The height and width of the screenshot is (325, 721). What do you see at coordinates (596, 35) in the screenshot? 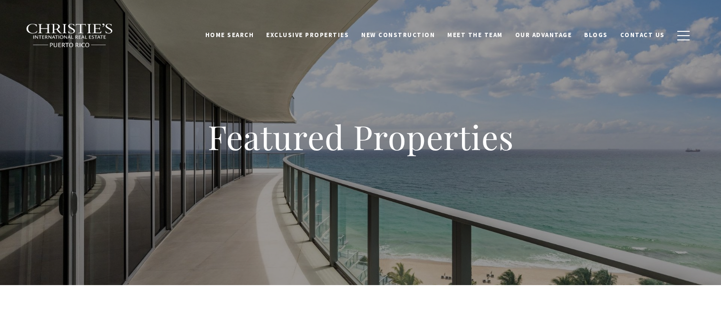
I see `a: Blogs` at bounding box center [596, 35].